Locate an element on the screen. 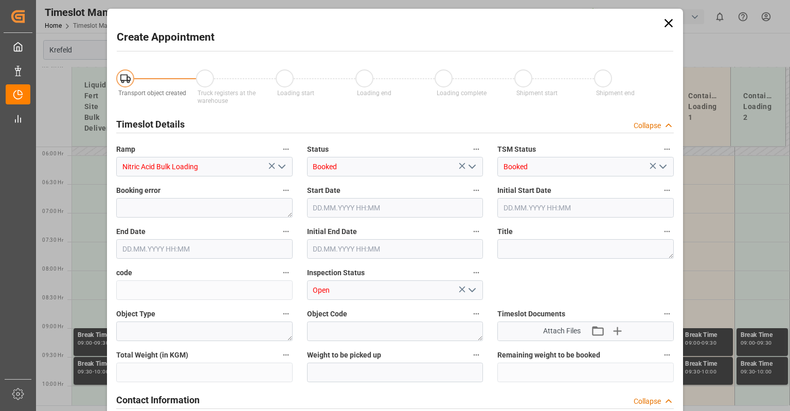 This screenshot has height=411, width=790. span: Total Weight (in KGM) is located at coordinates (152, 355).